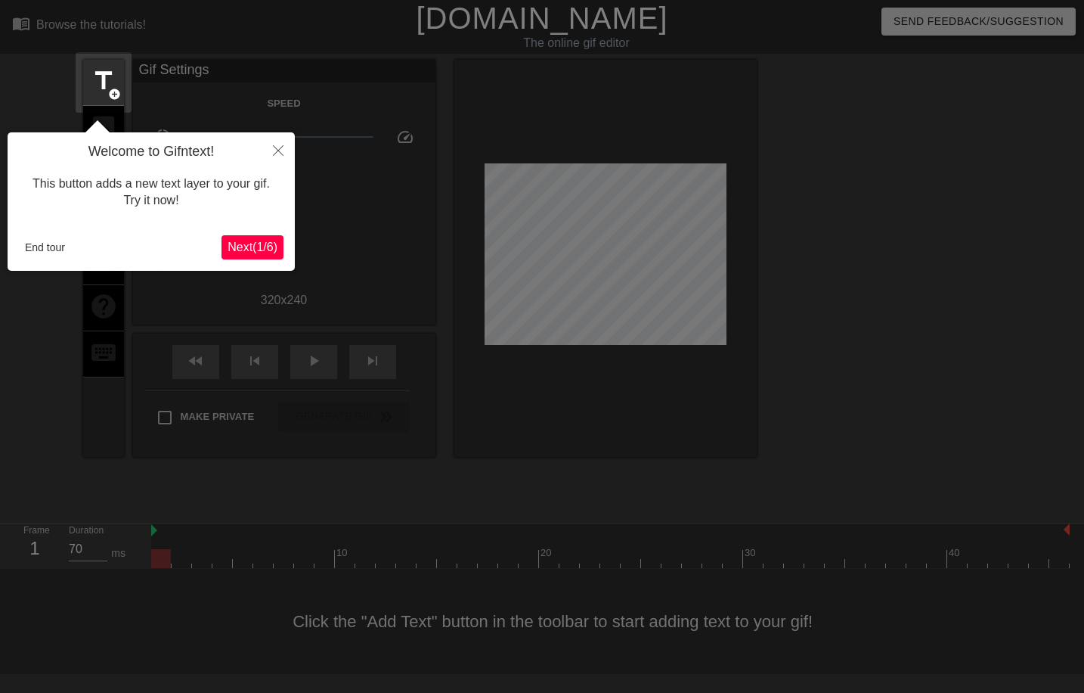  Describe the element at coordinates (253, 247) in the screenshot. I see `span: Next ( 1 / 6 )` at that location.